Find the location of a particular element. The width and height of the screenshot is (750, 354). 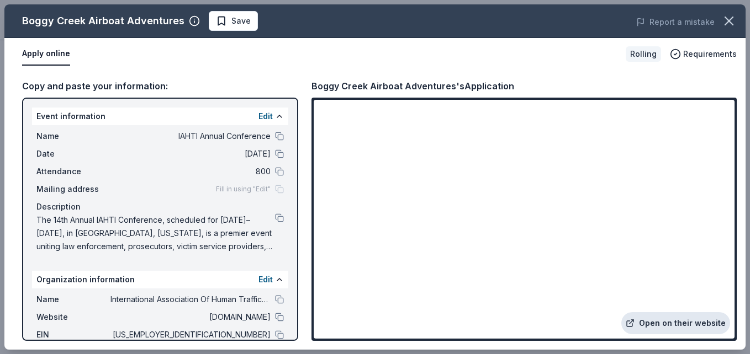

div: Boggy Creek Airboat Adventures is located at coordinates (103, 21).